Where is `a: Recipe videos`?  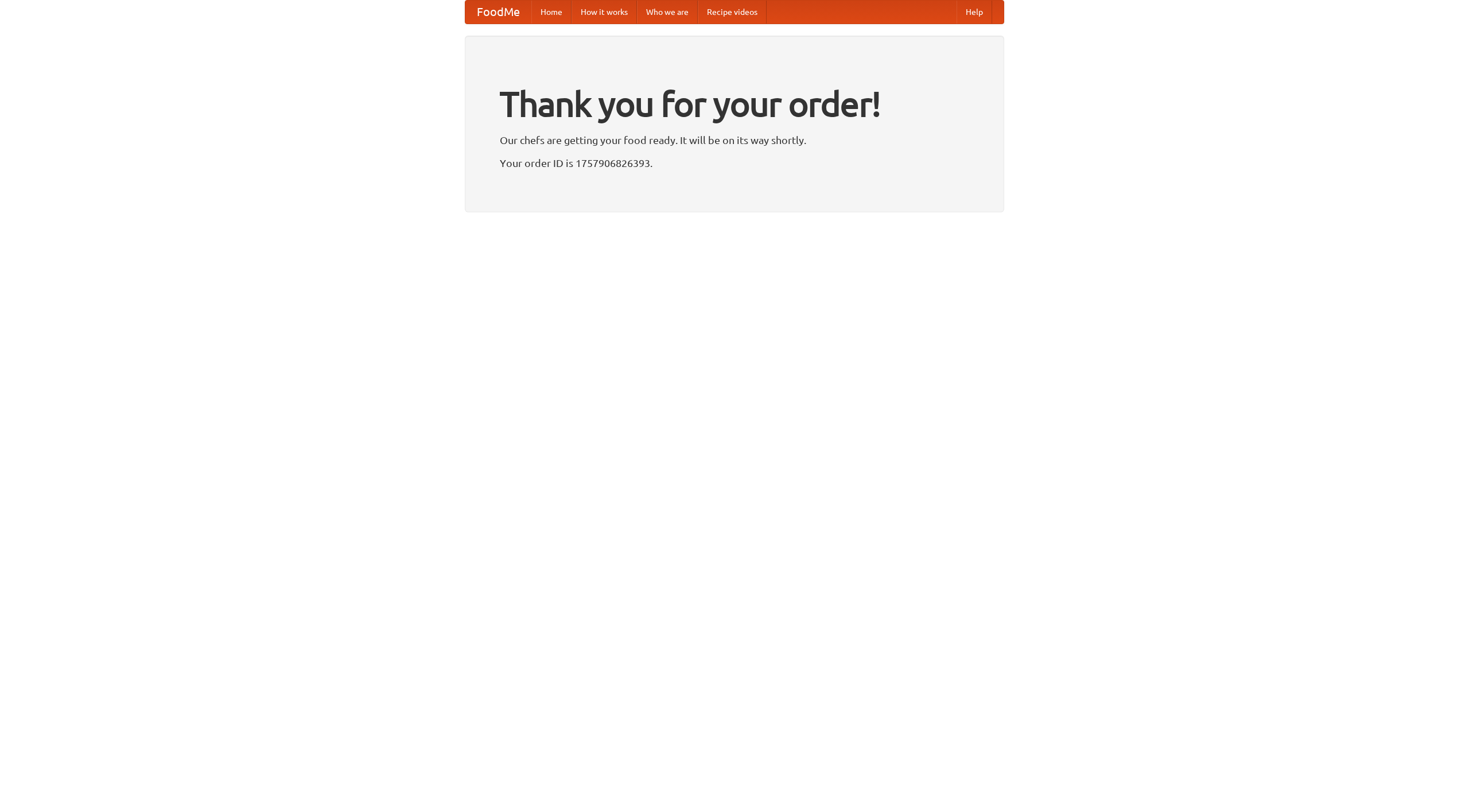
a: Recipe videos is located at coordinates (732, 12).